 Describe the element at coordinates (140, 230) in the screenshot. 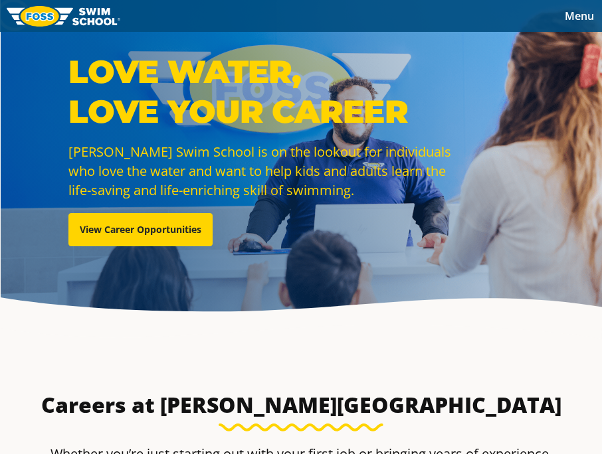

I see `a: View Career Opportunities` at that location.